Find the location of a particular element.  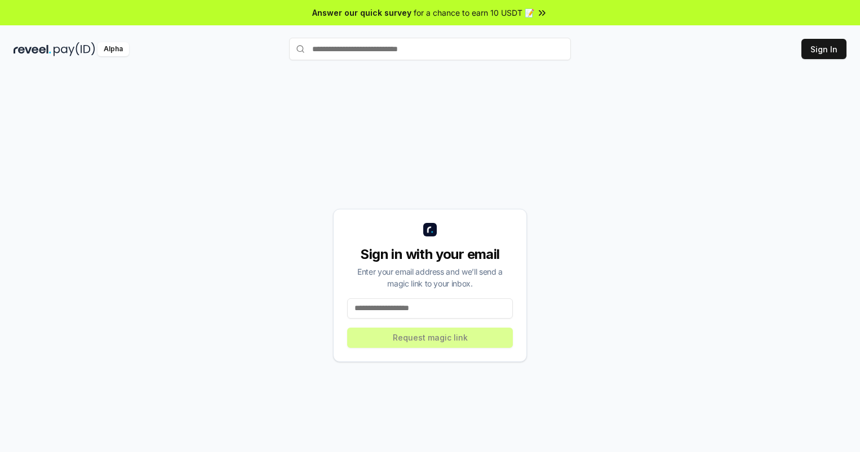

img: reveel_dark is located at coordinates (32, 49).